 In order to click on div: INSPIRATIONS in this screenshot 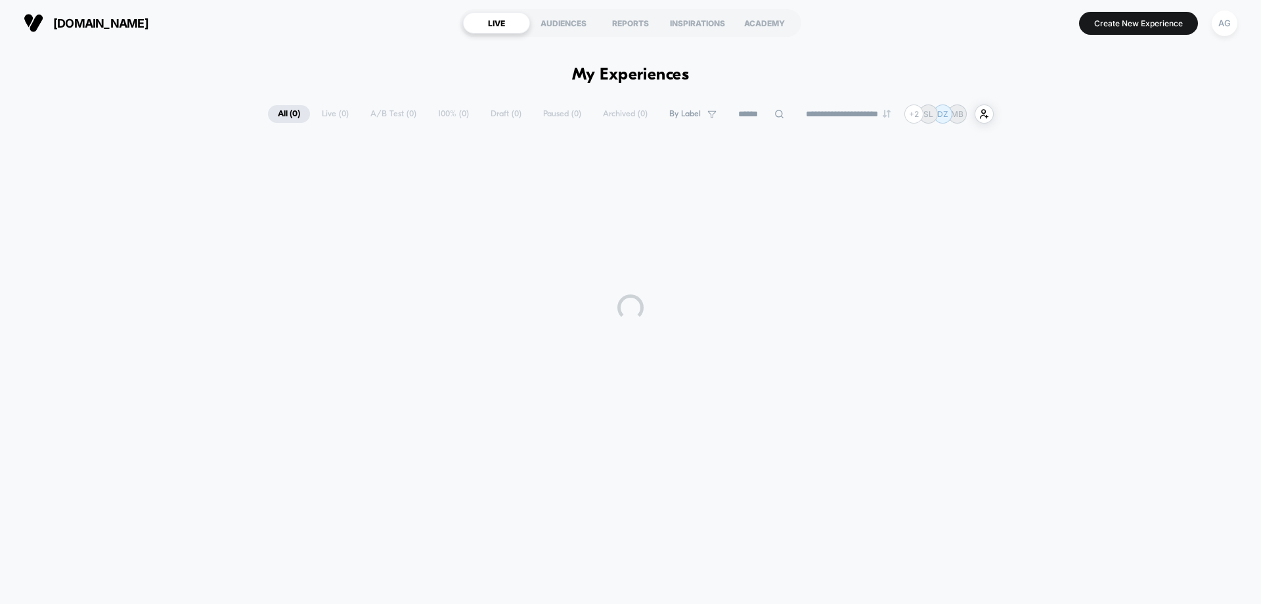, I will do `click(698, 23)`.